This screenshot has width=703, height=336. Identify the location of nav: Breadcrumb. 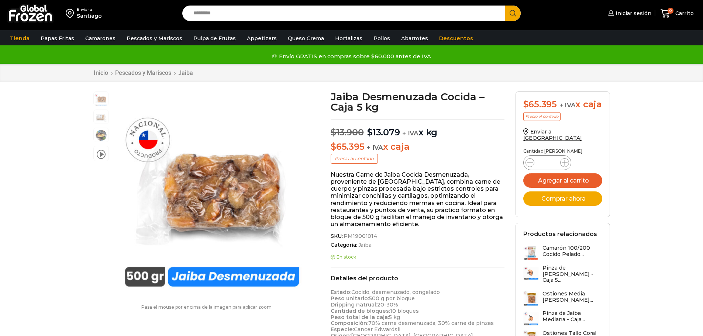
(143, 73).